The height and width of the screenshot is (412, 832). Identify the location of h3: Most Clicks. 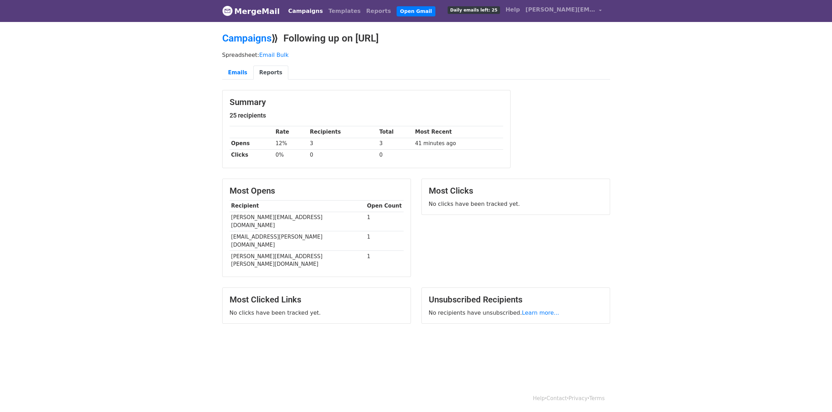
(516, 191).